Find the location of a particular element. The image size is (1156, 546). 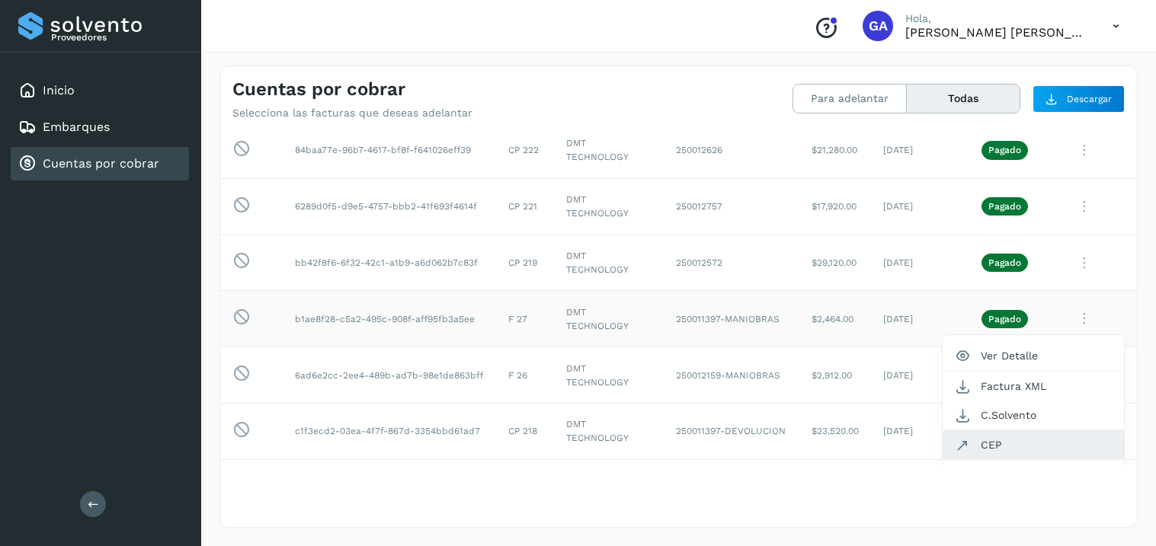

button: Factura XML is located at coordinates (1033, 386).